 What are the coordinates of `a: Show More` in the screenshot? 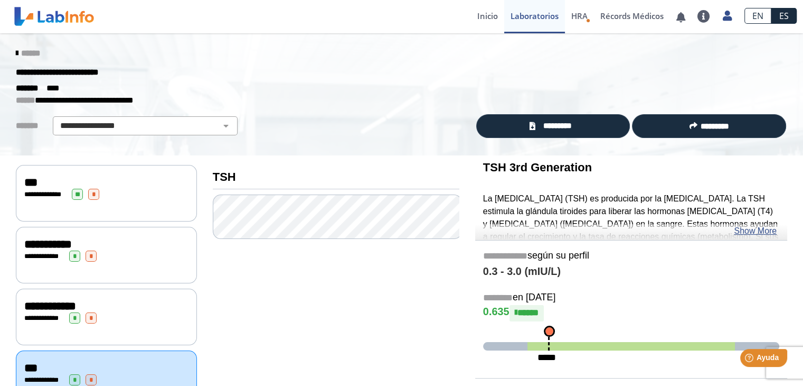 It's located at (755, 231).